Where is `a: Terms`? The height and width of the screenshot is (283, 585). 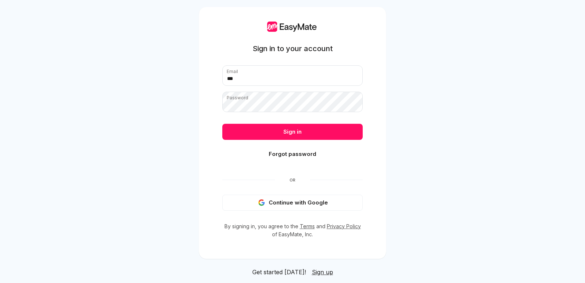 a: Terms is located at coordinates (307, 226).